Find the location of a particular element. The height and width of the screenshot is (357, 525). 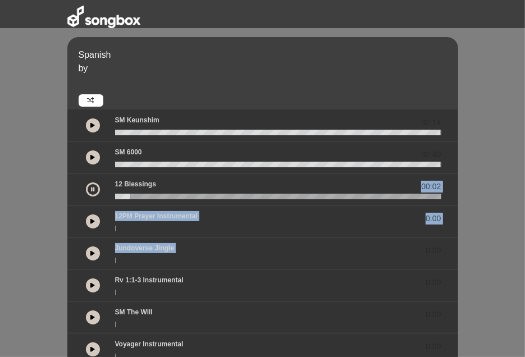

span: 00:02 is located at coordinates (431, 186).